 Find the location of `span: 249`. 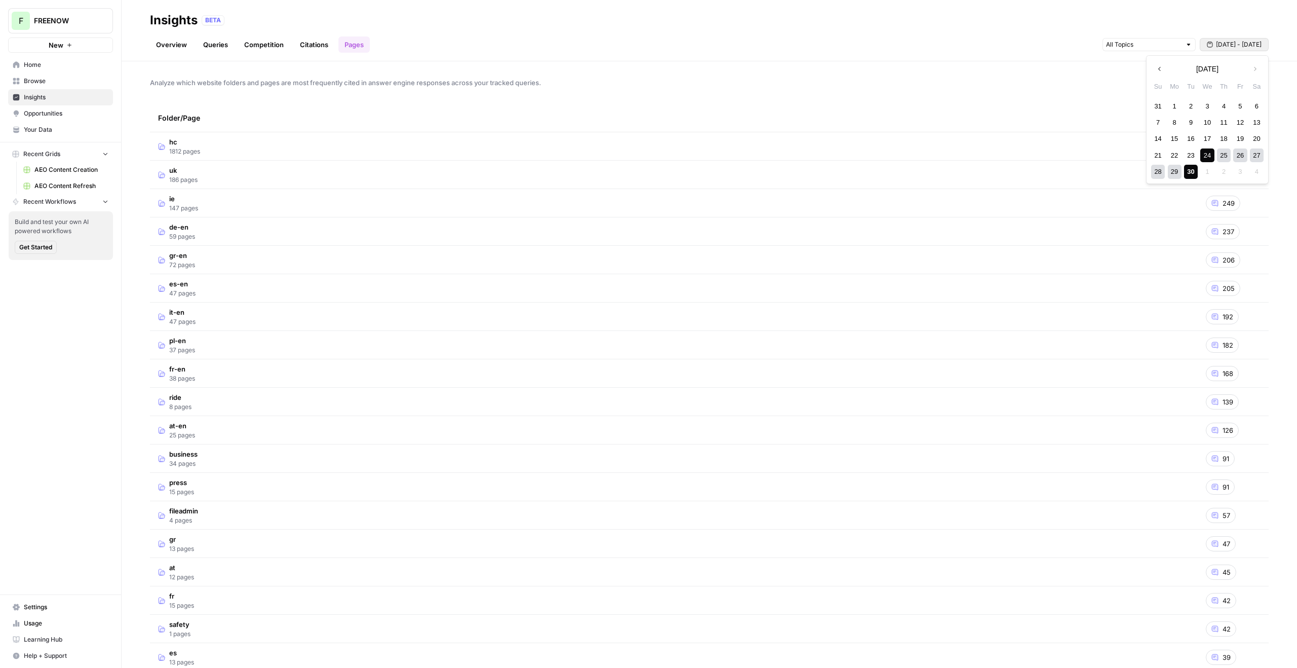

span: 249 is located at coordinates (1229, 203).